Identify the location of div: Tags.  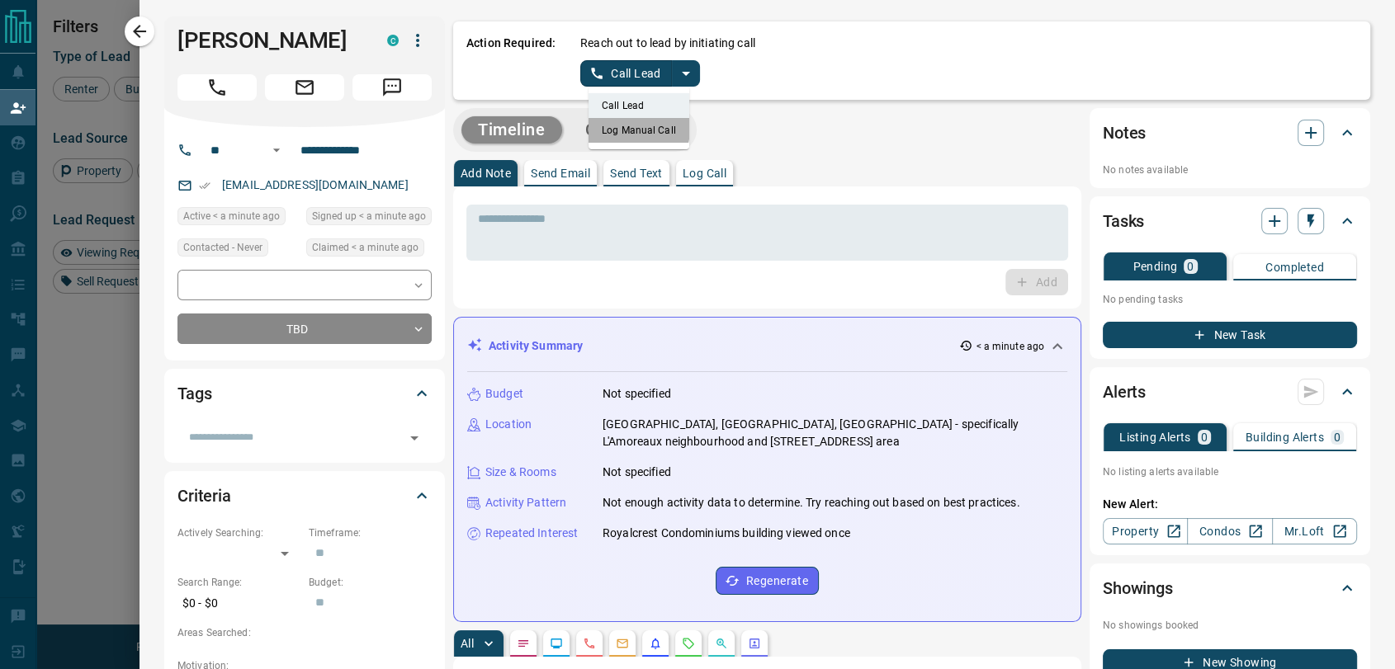
(305, 394).